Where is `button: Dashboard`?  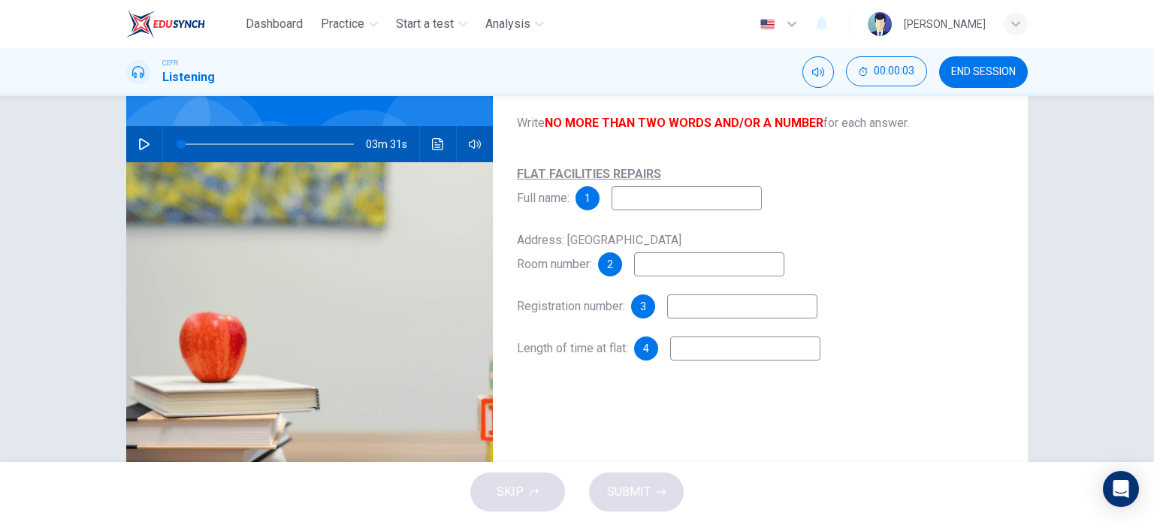 button: Dashboard is located at coordinates (274, 24).